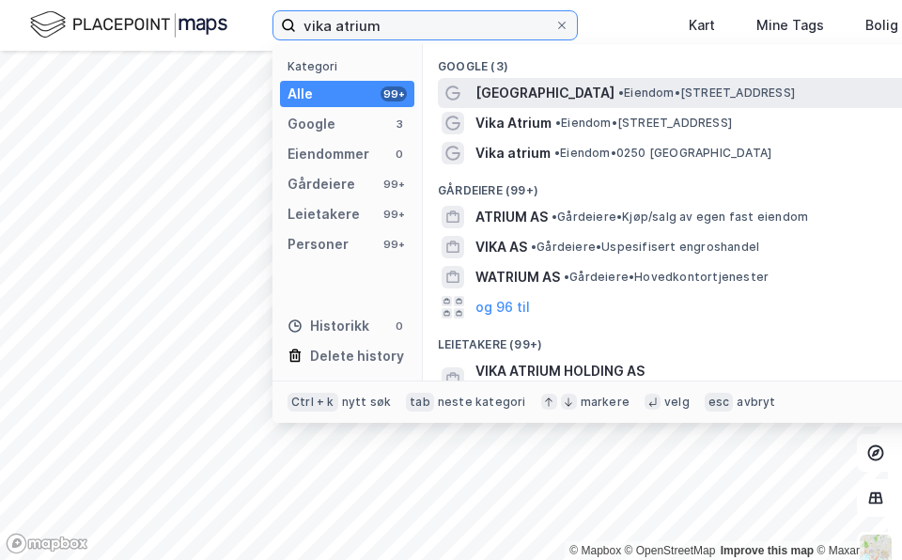 The height and width of the screenshot is (560, 902). I want to click on div: Google, so click(311, 124).